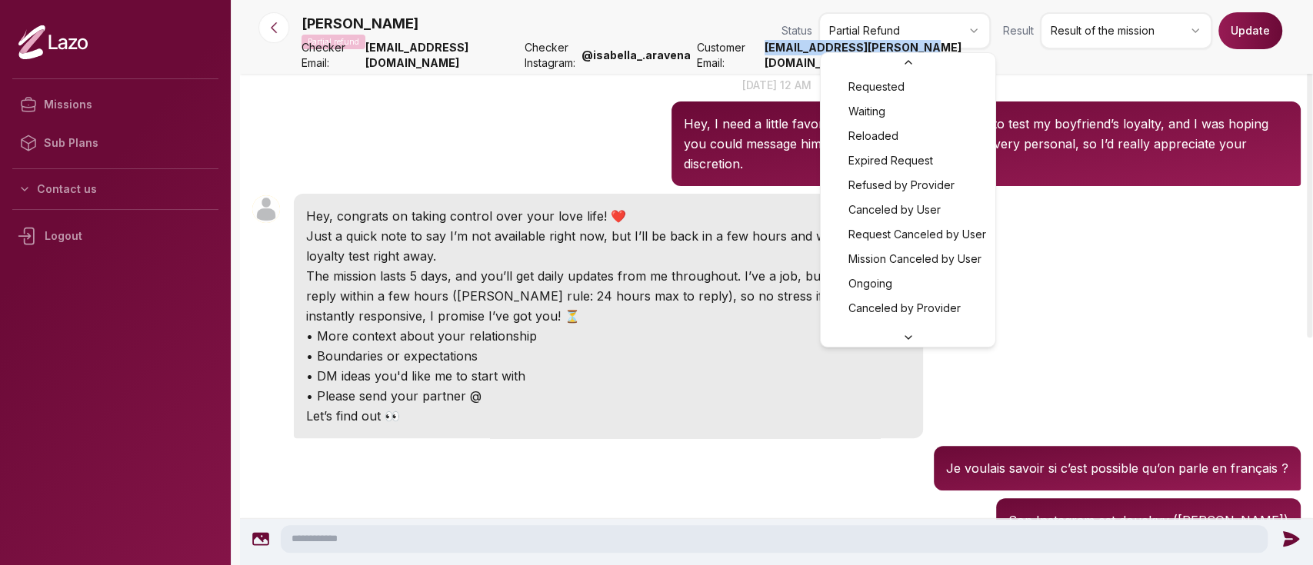 The image size is (1313, 565). What do you see at coordinates (891, 161) in the screenshot?
I see `span: Expired Request` at bounding box center [891, 161].